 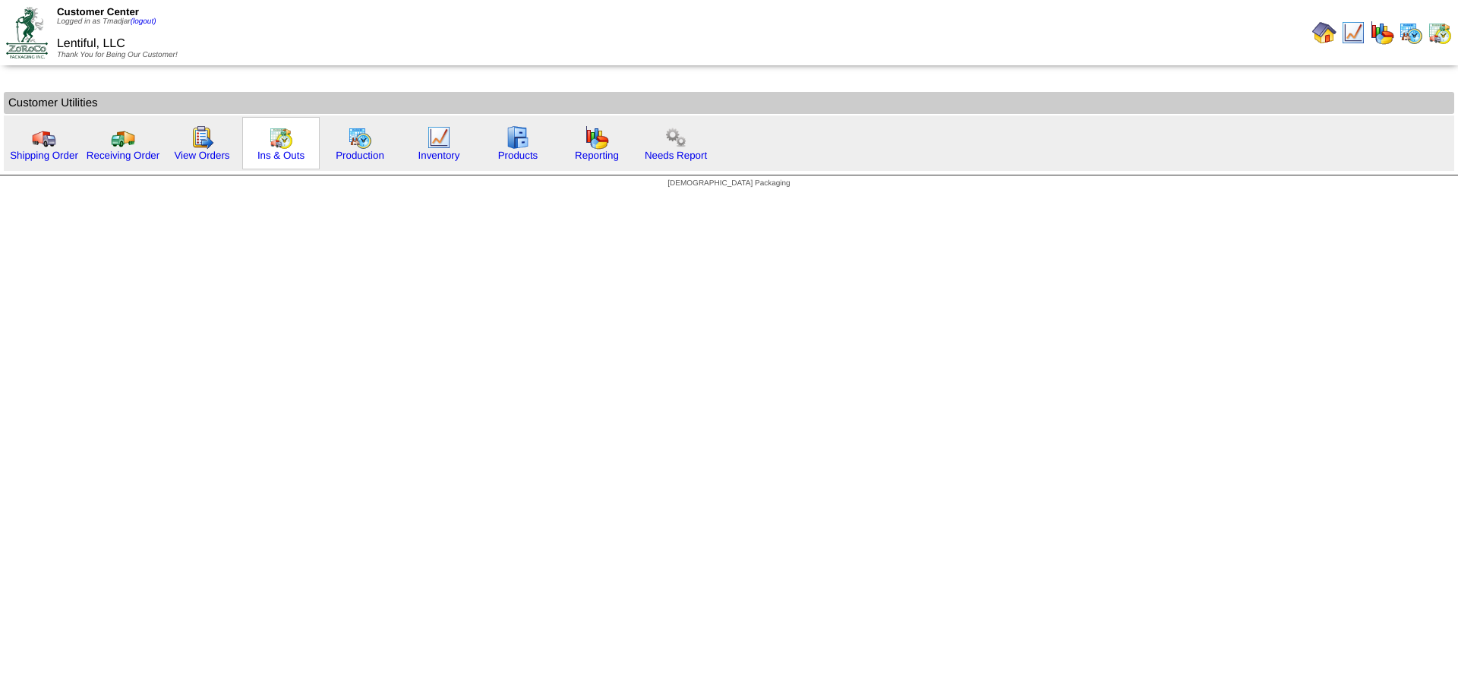 I want to click on span: Customer Center, so click(x=98, y=11).